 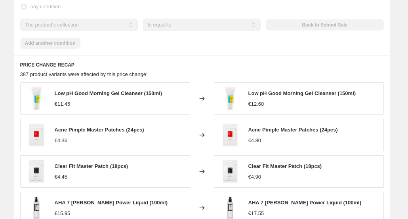 What do you see at coordinates (256, 213) in the screenshot?
I see `span: €17.55` at bounding box center [256, 213].